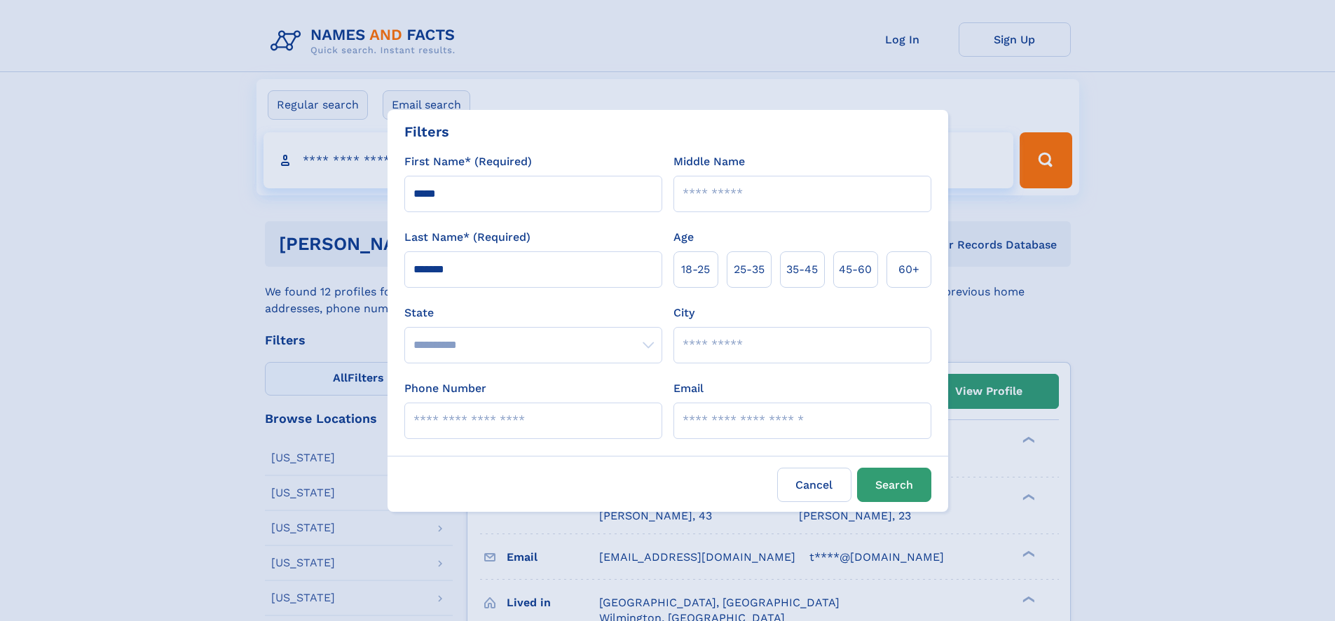 This screenshot has width=1335, height=621. Describe the element at coordinates (683, 237) in the screenshot. I see `label: Age` at that location.